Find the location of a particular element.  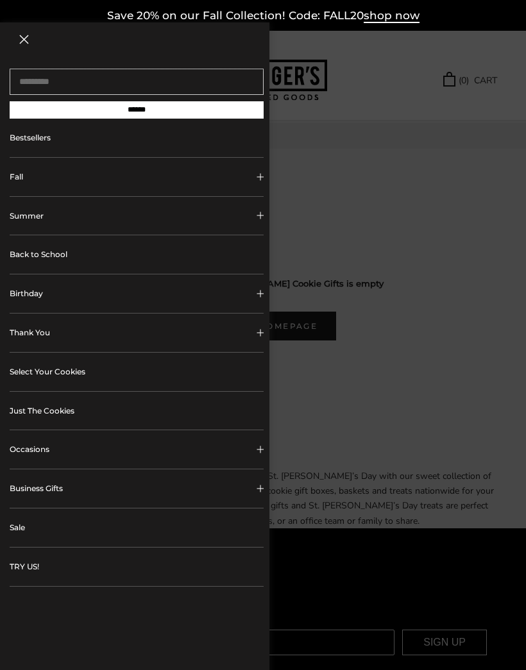

a: Back to School is located at coordinates (137, 254).